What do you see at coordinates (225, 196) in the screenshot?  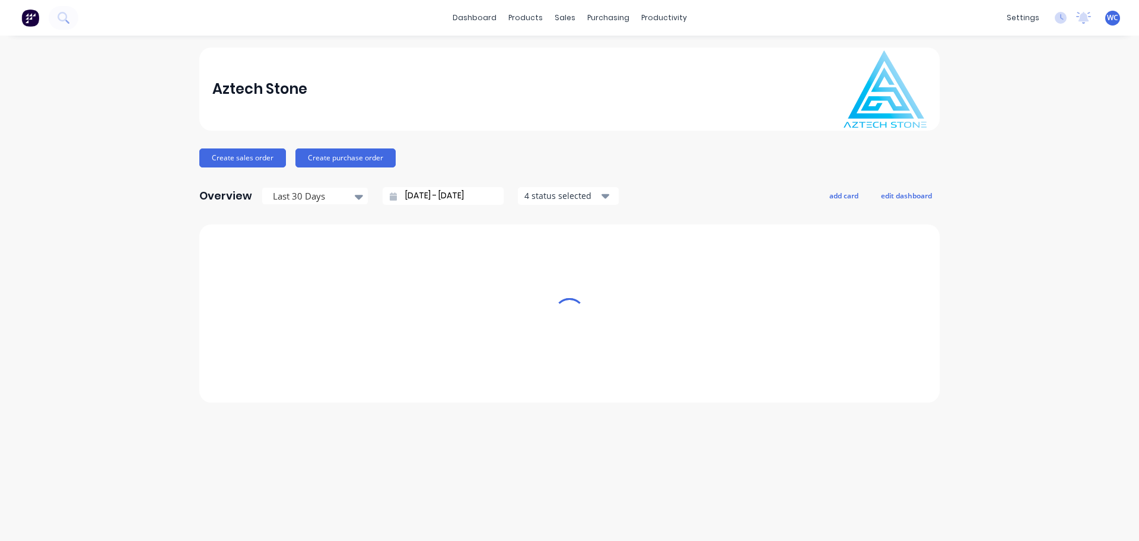 I see `div: Overview` at bounding box center [225, 196].